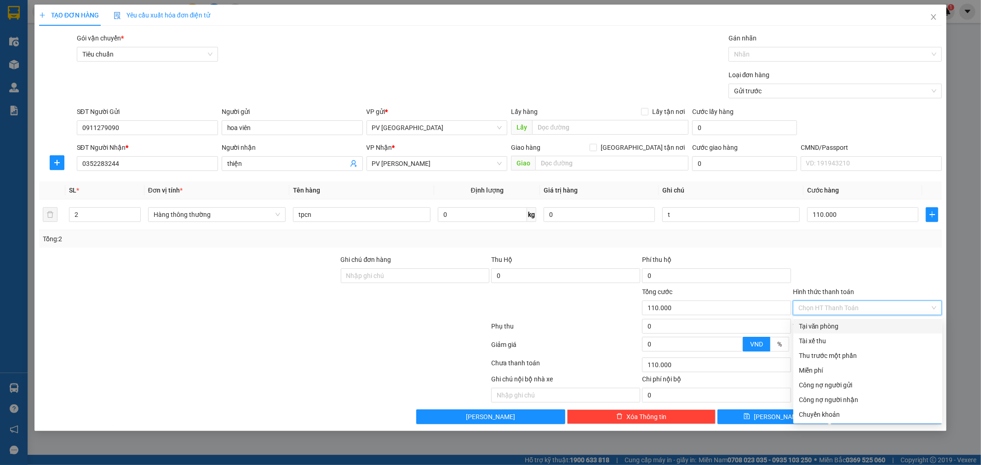 The width and height of the screenshot is (981, 465). What do you see at coordinates (714, 148) in the screenshot?
I see `label: Cước giao hàng` at bounding box center [714, 148].